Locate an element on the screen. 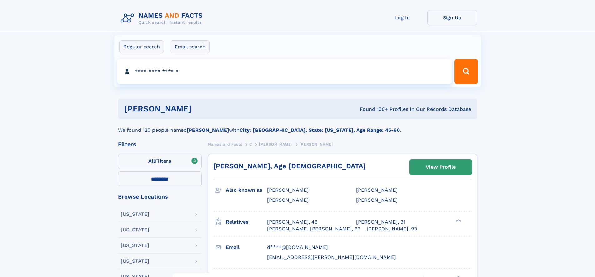 This screenshot has width=595, height=277. label: Regular search is located at coordinates (142, 47).